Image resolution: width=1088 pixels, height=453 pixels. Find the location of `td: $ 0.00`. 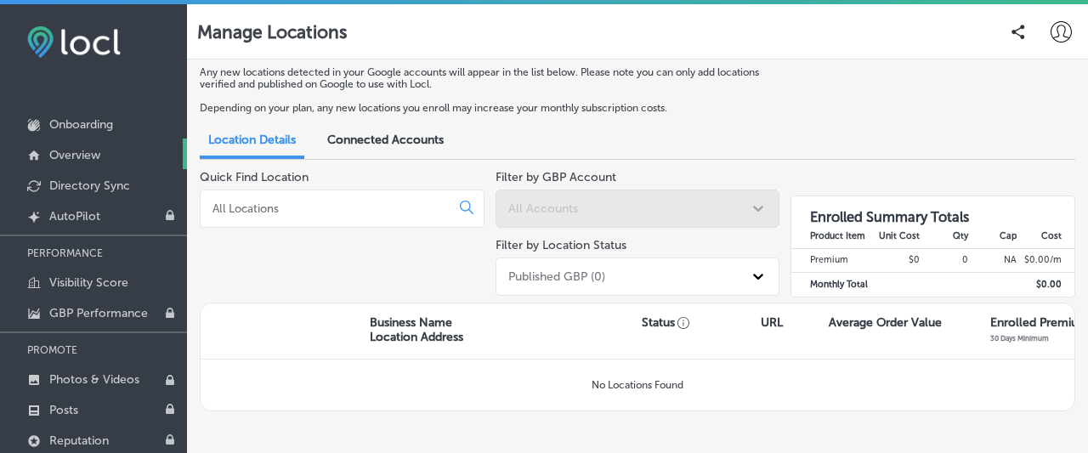

td: $ 0.00 is located at coordinates (1045, 285).